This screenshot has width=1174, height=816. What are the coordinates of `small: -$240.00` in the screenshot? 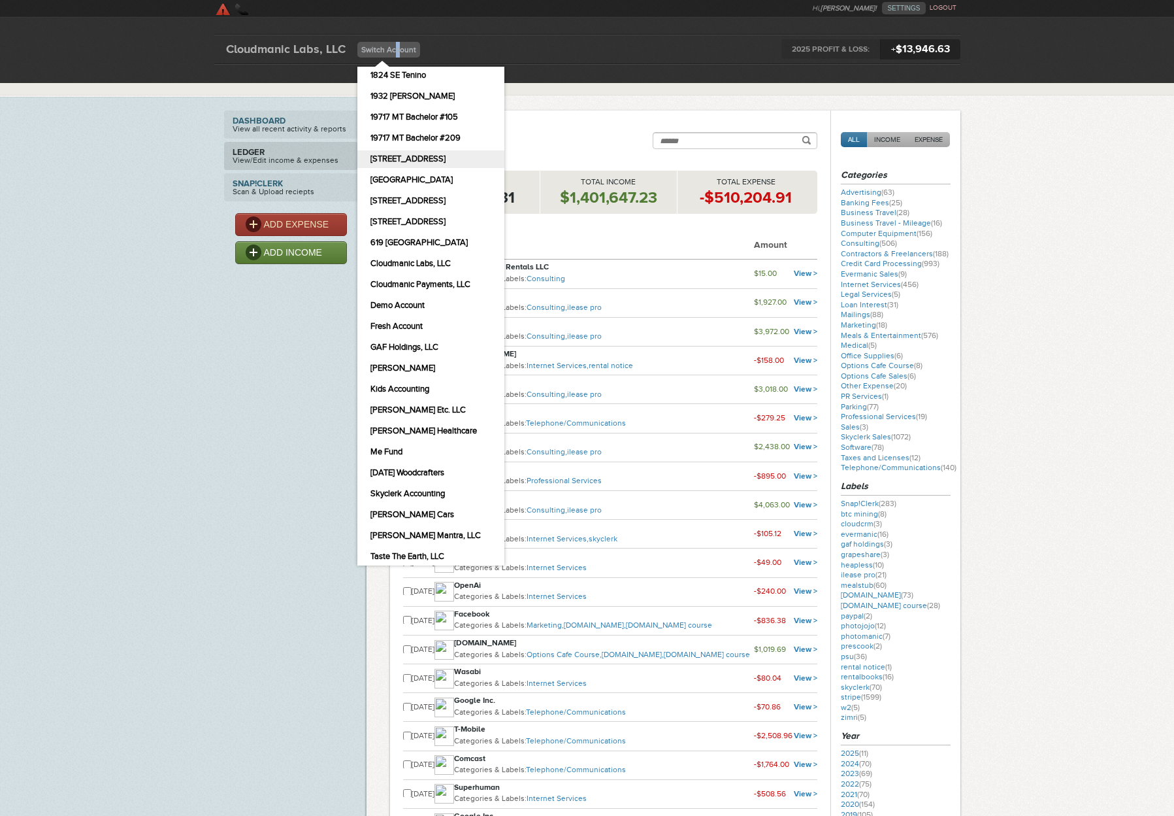 It's located at (770, 591).